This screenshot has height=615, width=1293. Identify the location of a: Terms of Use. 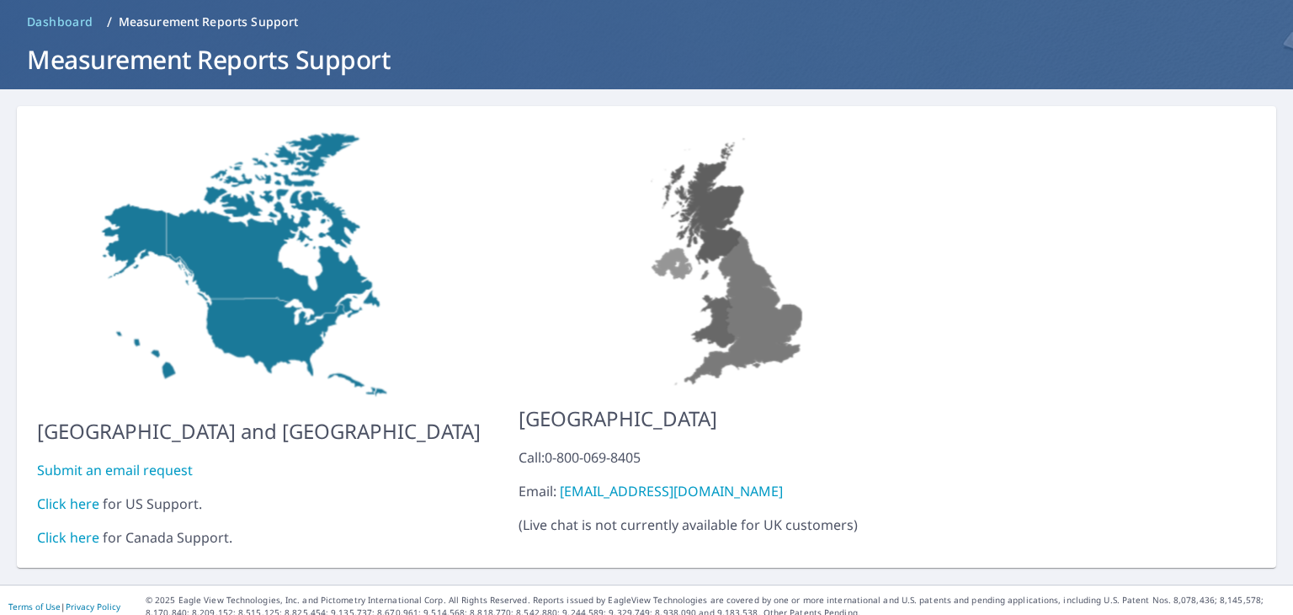
(35, 606).